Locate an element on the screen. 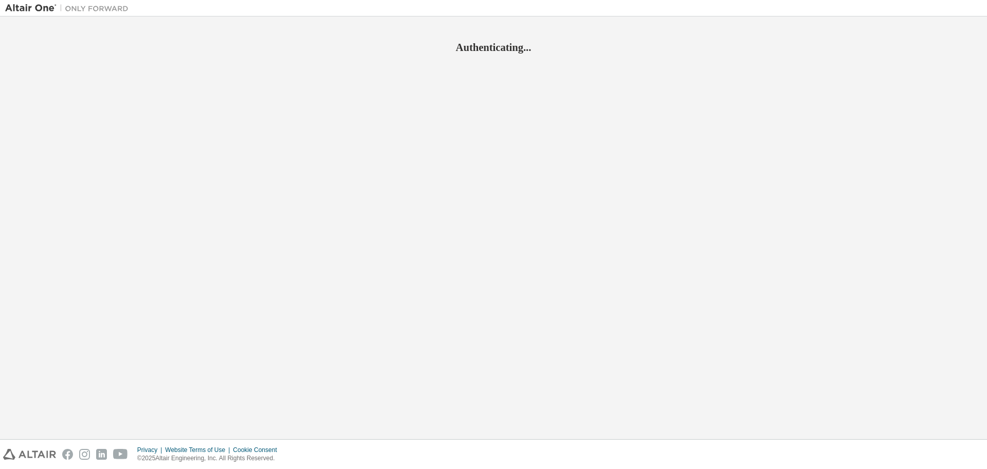  div: Website Terms of Use is located at coordinates (199, 449).